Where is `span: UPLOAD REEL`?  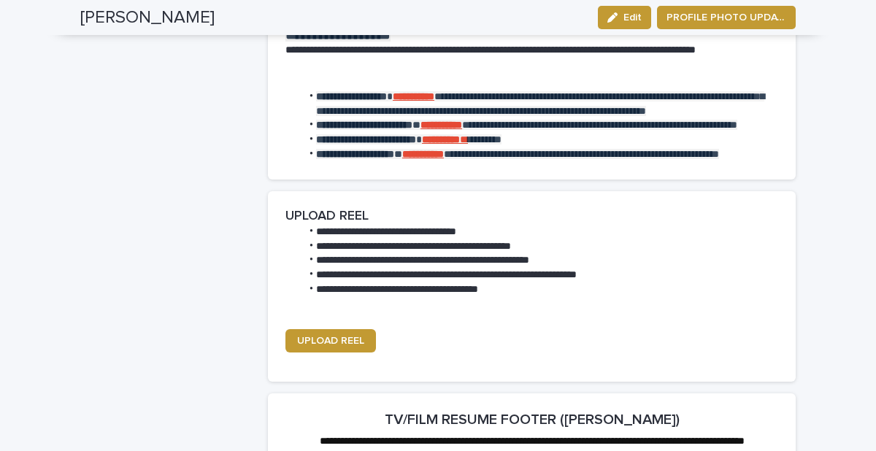
span: UPLOAD REEL is located at coordinates (331, 341).